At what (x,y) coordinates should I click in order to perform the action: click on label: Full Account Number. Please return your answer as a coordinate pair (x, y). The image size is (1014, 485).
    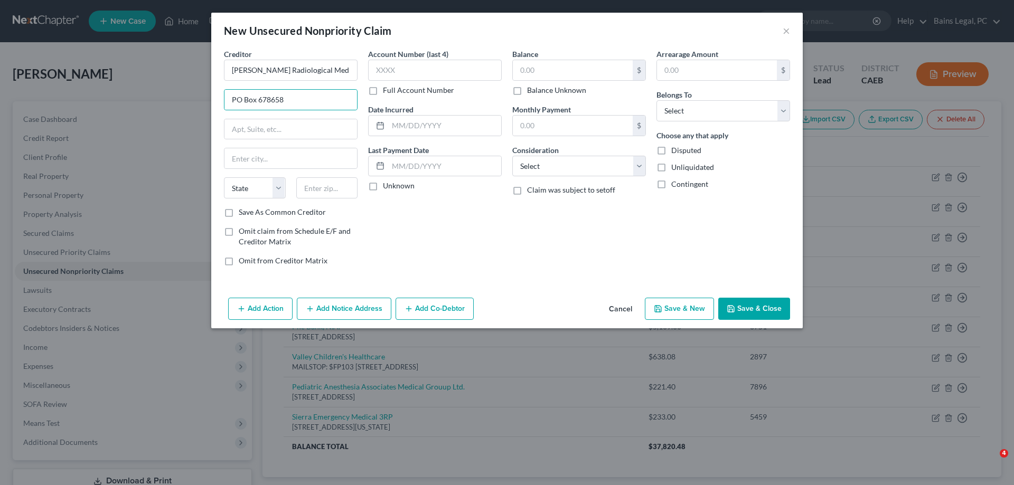
    Looking at the image, I should click on (418, 90).